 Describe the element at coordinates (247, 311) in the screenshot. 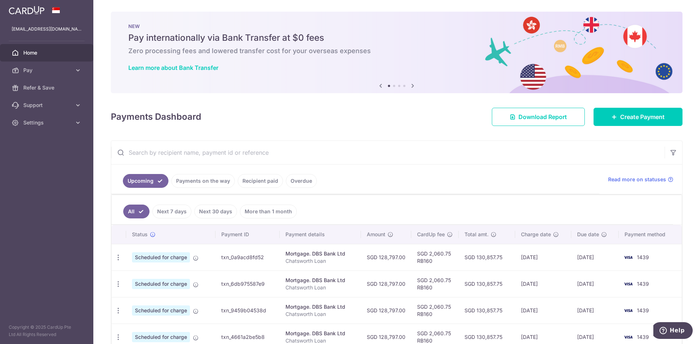

I see `td: txn_9459b04538d` at that location.